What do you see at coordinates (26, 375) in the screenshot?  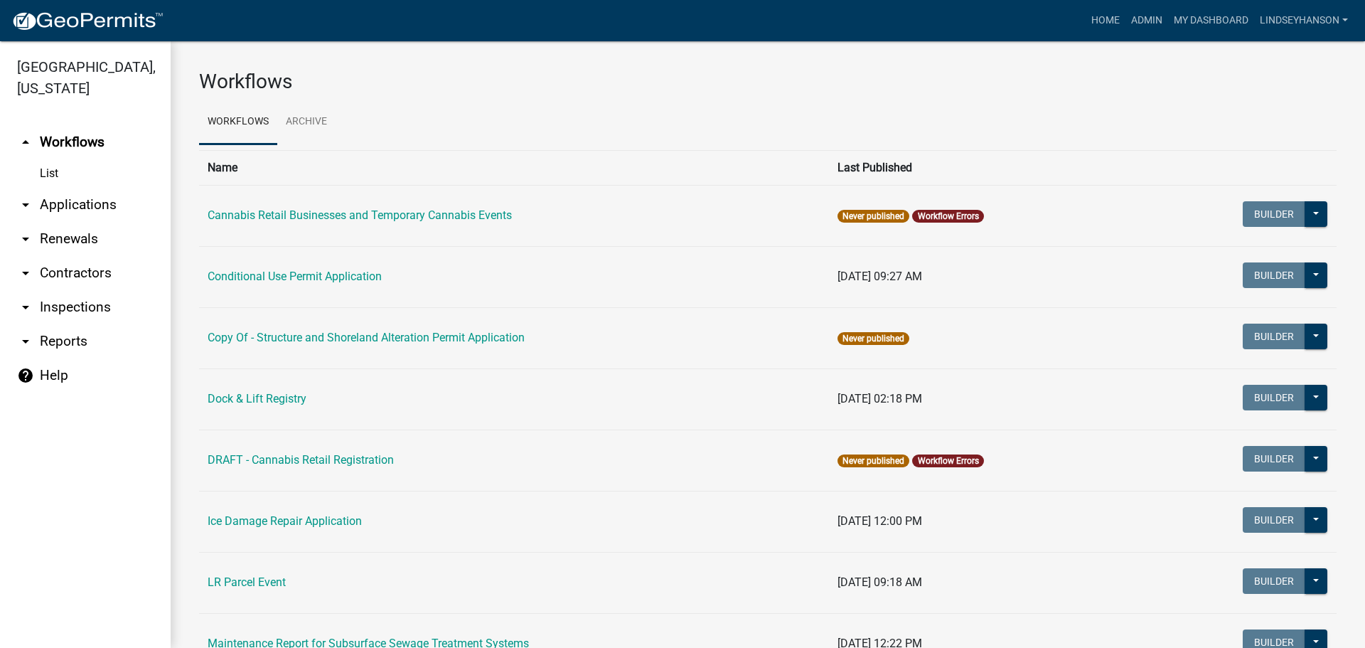 I see `i: help` at bounding box center [26, 375].